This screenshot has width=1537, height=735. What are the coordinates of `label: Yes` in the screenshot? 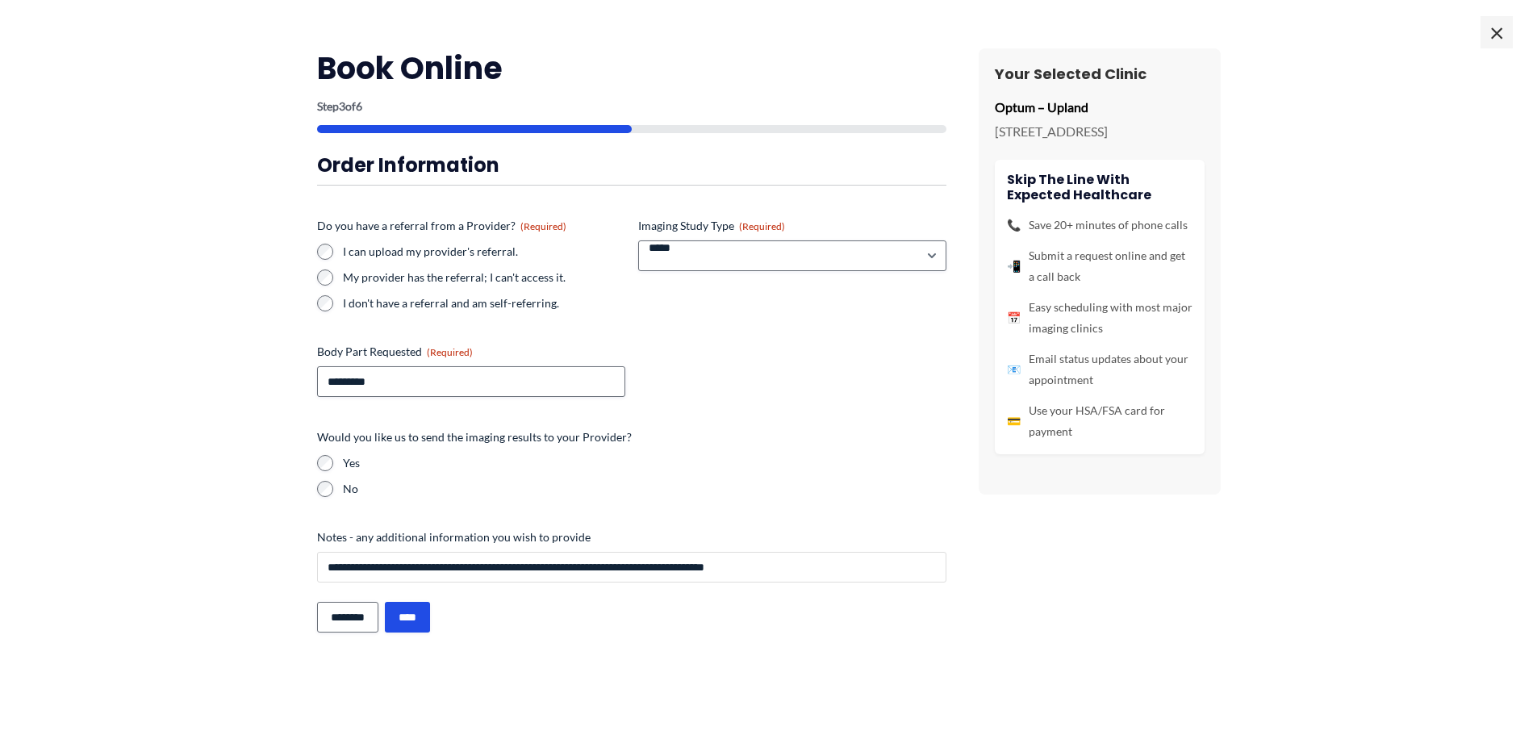 It's located at (645, 463).